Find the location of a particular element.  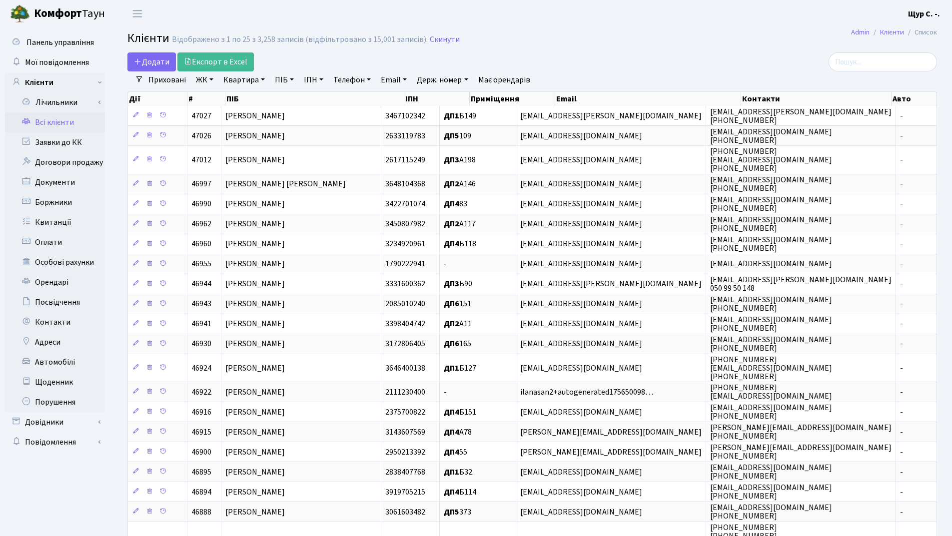

span: Таун is located at coordinates (69, 14).